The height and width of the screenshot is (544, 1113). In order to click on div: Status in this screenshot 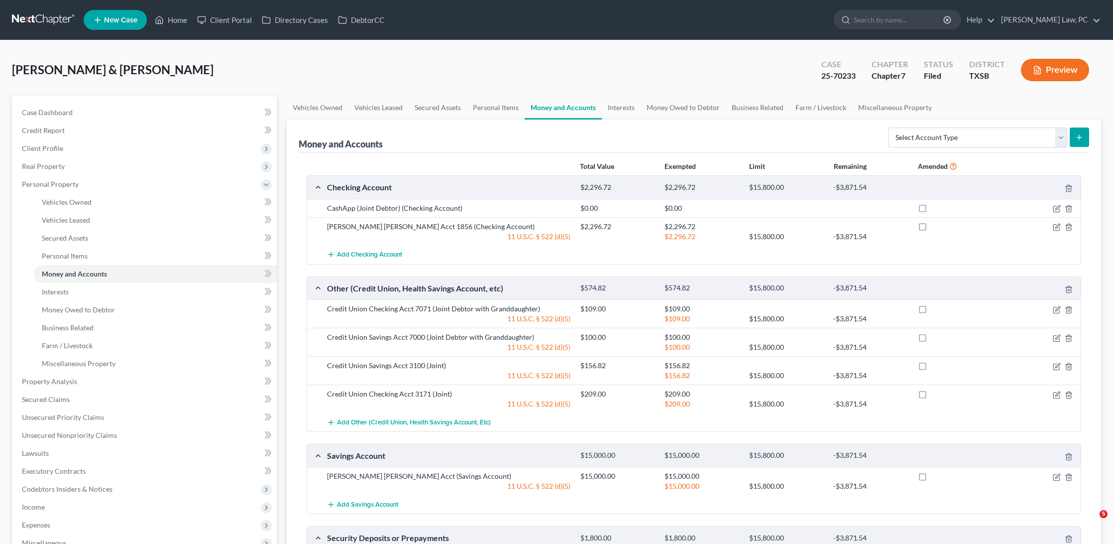, I will do `click(938, 64)`.